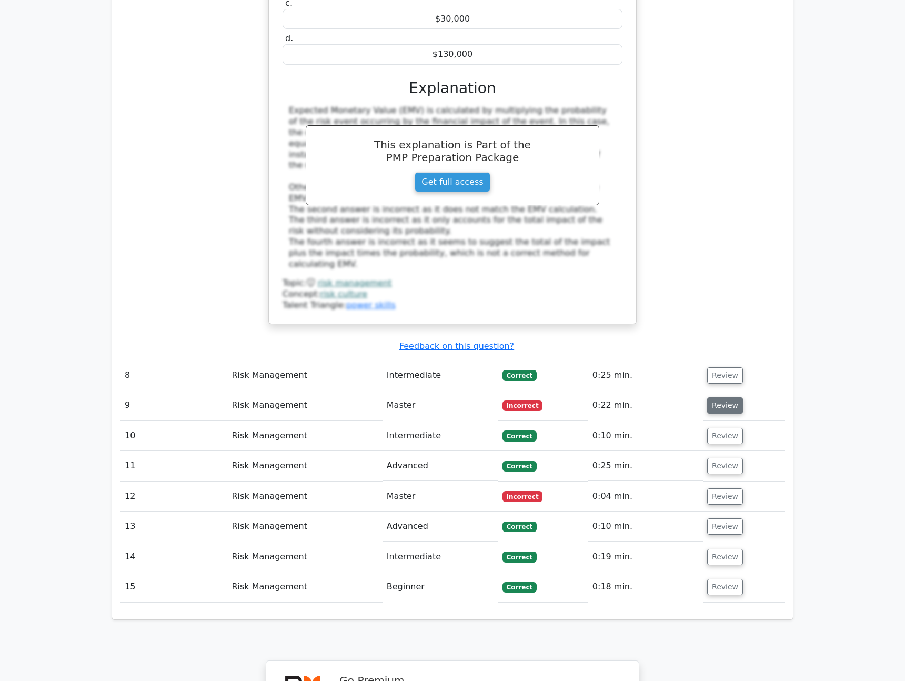 This screenshot has height=681, width=905. What do you see at coordinates (344, 294) in the screenshot?
I see `a: risk culture` at bounding box center [344, 294].